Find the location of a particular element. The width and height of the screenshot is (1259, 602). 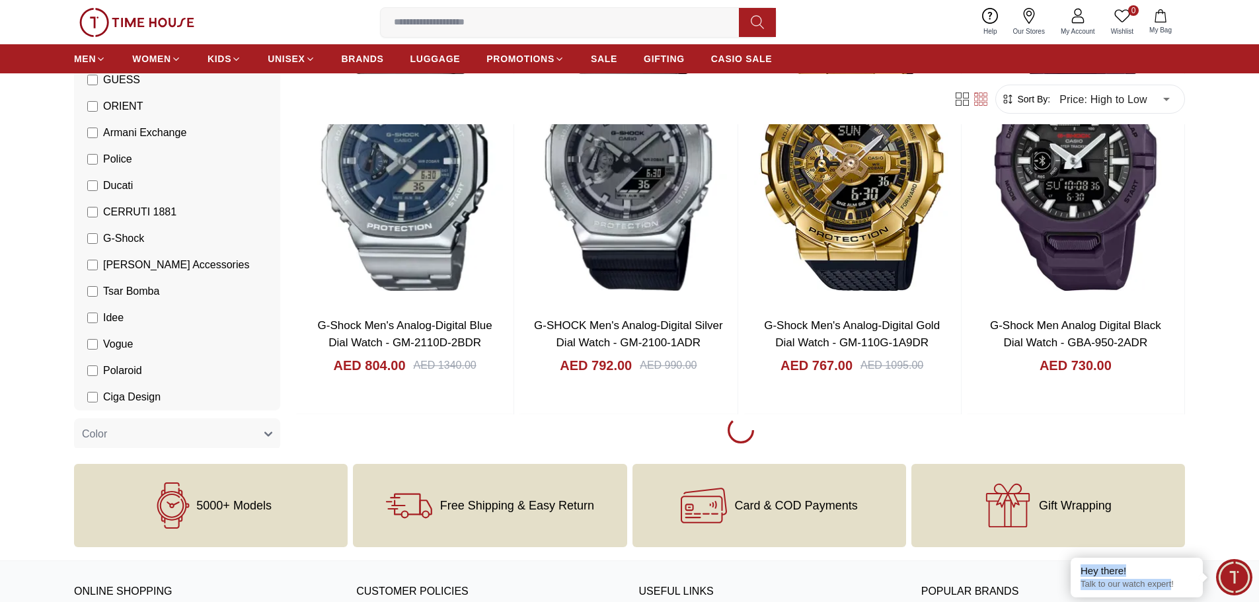

input: Polaroid is located at coordinates (93, 371).